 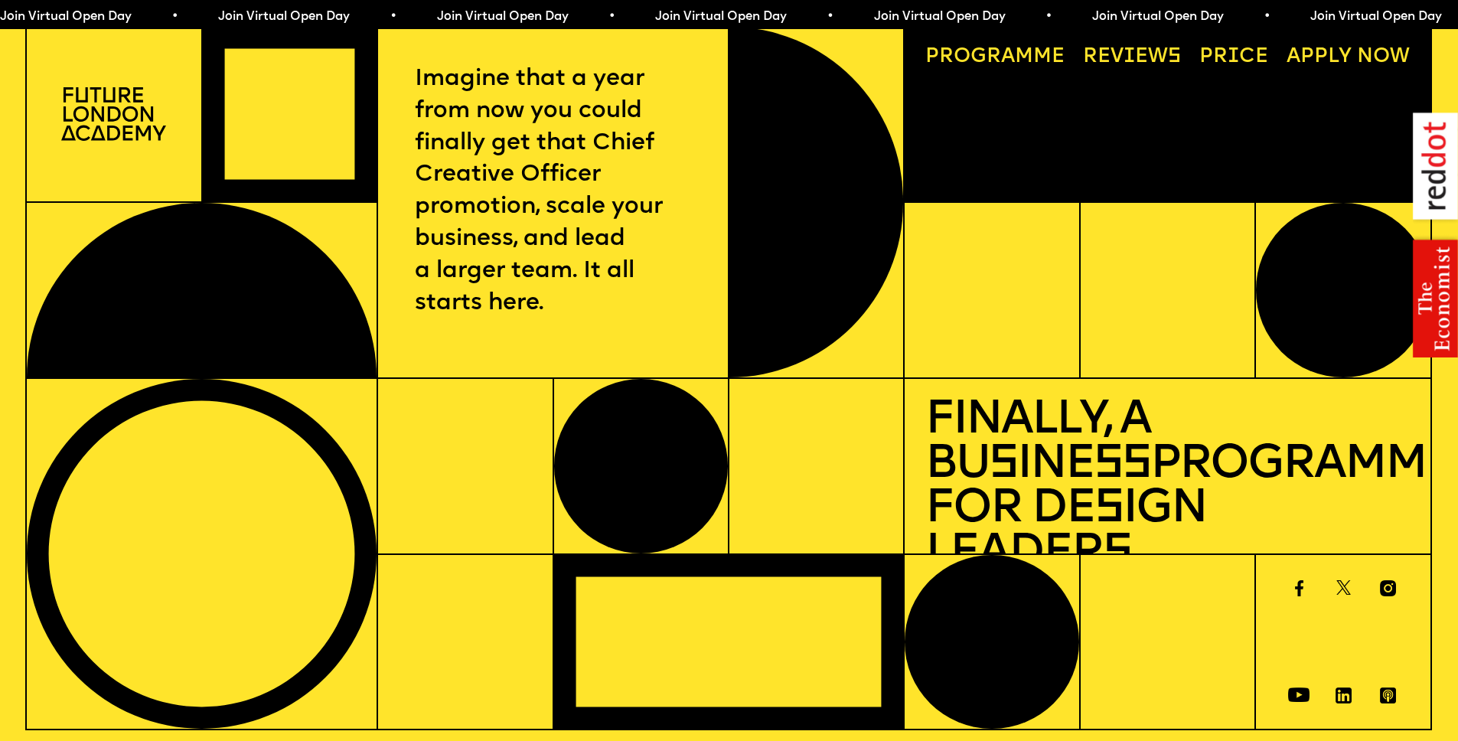 I want to click on p: Imagine that a year from now you could finally get that Chief Creative Officer promotion, scale y..., so click(x=553, y=191).